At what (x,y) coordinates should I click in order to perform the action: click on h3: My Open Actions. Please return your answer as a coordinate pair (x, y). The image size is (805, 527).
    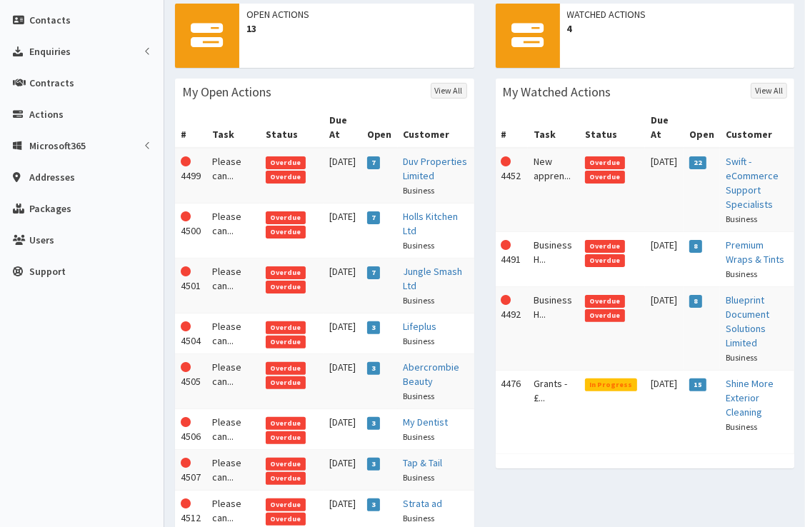
    Looking at the image, I should click on (226, 92).